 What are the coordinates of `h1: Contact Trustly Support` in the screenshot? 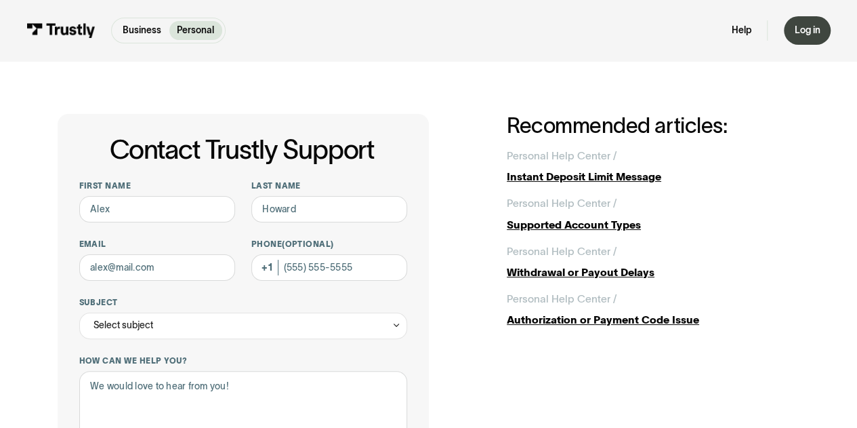 It's located at (242, 149).